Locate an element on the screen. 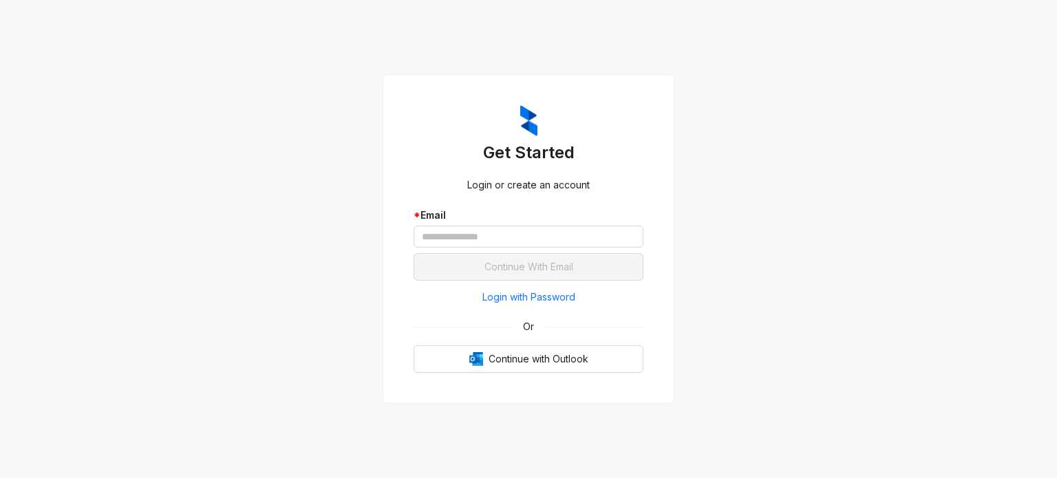 The height and width of the screenshot is (478, 1057). h3: Get Started is located at coordinates (528, 153).